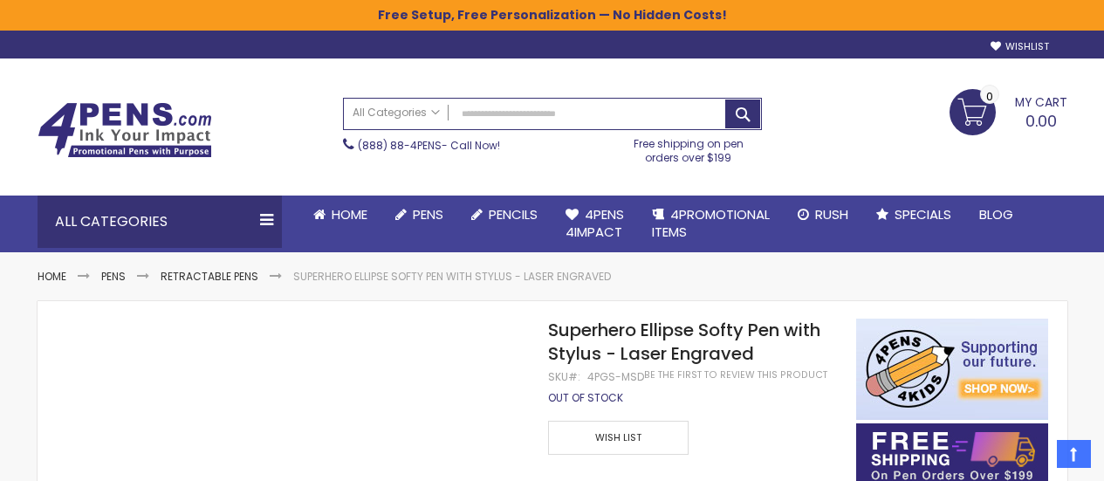 The image size is (1104, 481). Describe the element at coordinates (452, 277) in the screenshot. I see `li: Superhero Ellipse Softy Pen with Stylus - Laser Engraved` at that location.